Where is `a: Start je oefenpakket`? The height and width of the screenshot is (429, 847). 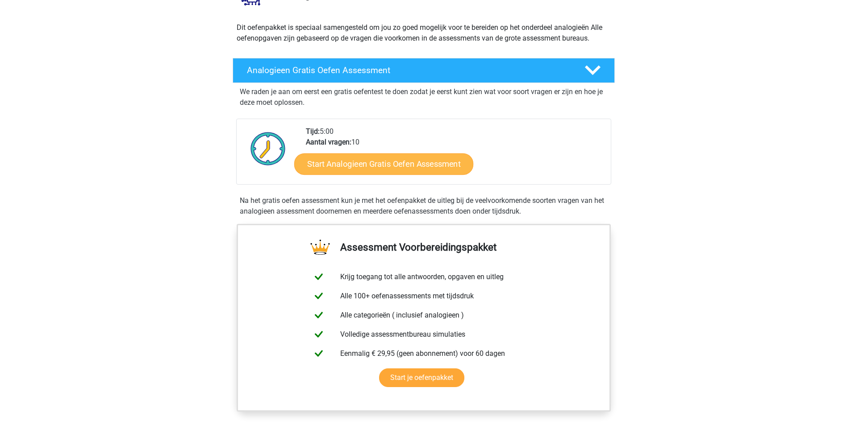 a: Start je oefenpakket is located at coordinates (421, 378).